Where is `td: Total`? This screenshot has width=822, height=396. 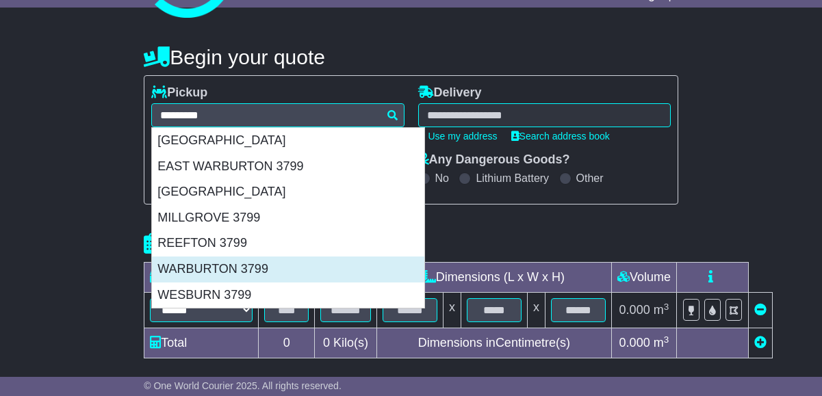 td: Total is located at coordinates (201, 344).